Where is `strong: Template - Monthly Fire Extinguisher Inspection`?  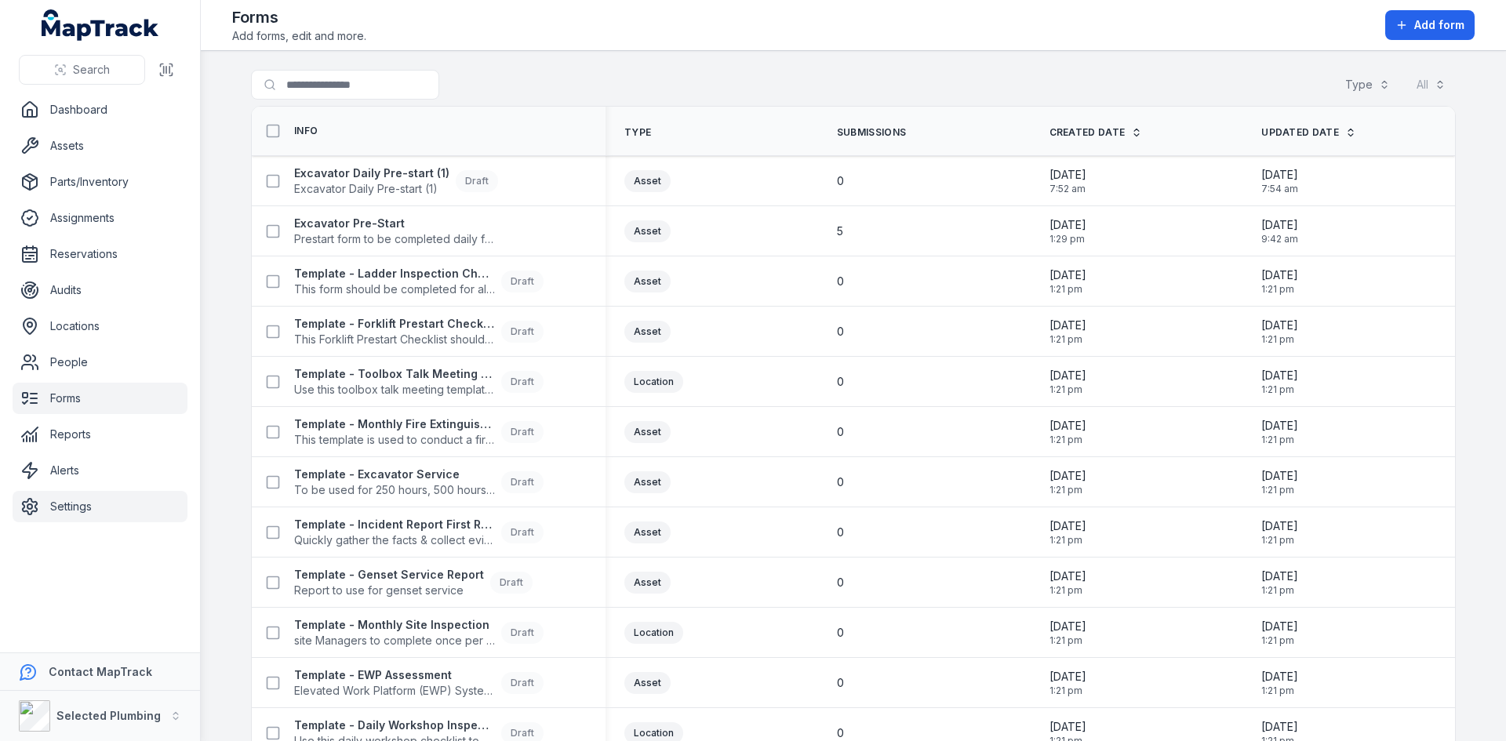
strong: Template - Monthly Fire Extinguisher Inspection is located at coordinates (395, 424).